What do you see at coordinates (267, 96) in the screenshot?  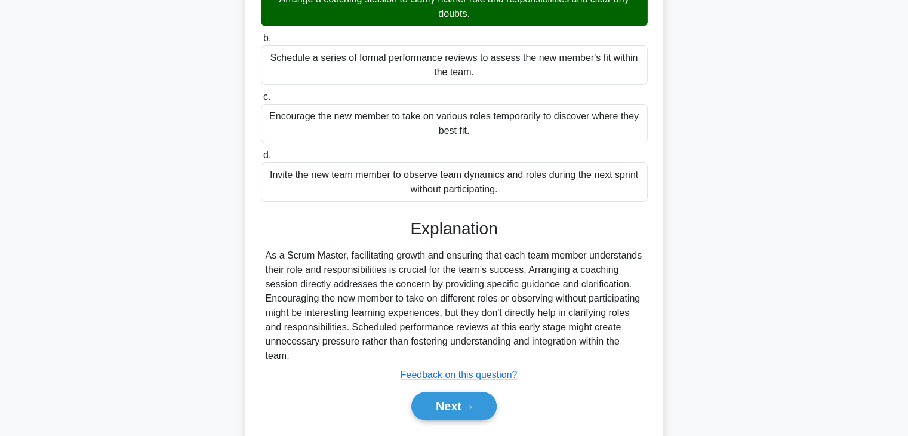 I see `span: c.` at bounding box center [267, 96].